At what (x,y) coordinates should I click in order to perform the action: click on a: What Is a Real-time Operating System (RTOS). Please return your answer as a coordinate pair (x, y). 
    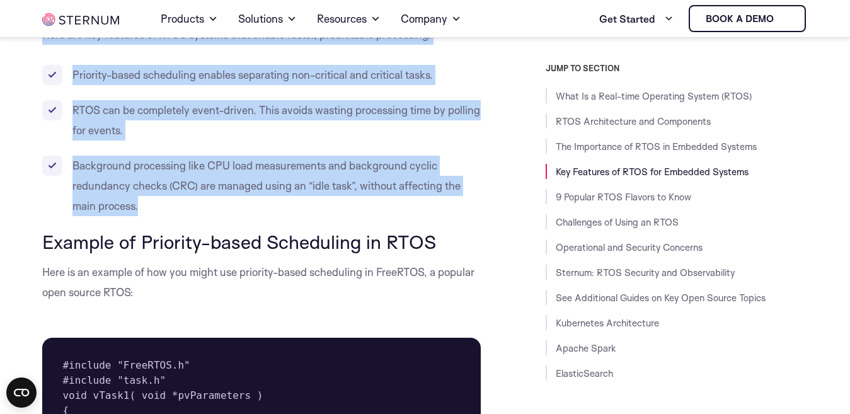
    Looking at the image, I should click on (654, 96).